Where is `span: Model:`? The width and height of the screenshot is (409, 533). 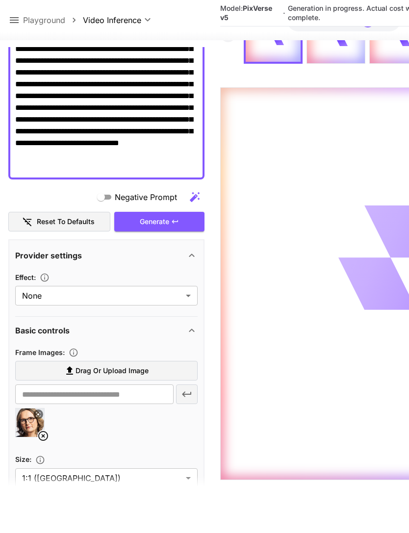
span: Model: is located at coordinates (246, 13).